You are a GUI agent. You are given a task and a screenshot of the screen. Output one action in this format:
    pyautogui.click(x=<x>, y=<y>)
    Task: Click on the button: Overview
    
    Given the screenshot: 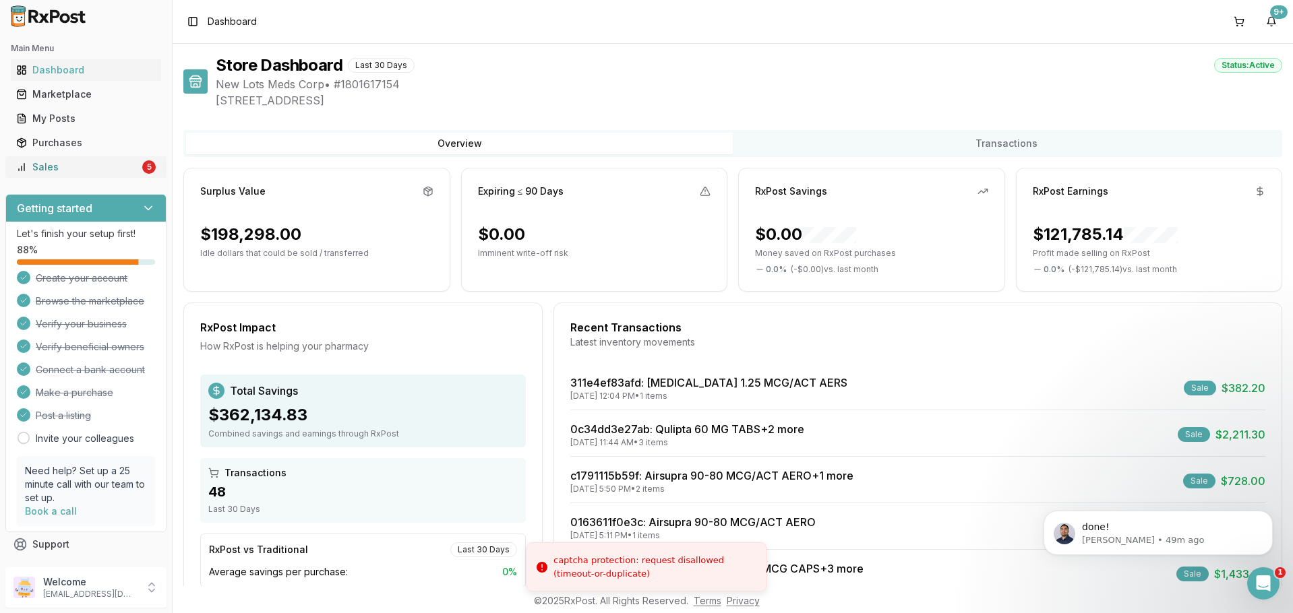 What is the action you would take?
    pyautogui.click(x=459, y=144)
    